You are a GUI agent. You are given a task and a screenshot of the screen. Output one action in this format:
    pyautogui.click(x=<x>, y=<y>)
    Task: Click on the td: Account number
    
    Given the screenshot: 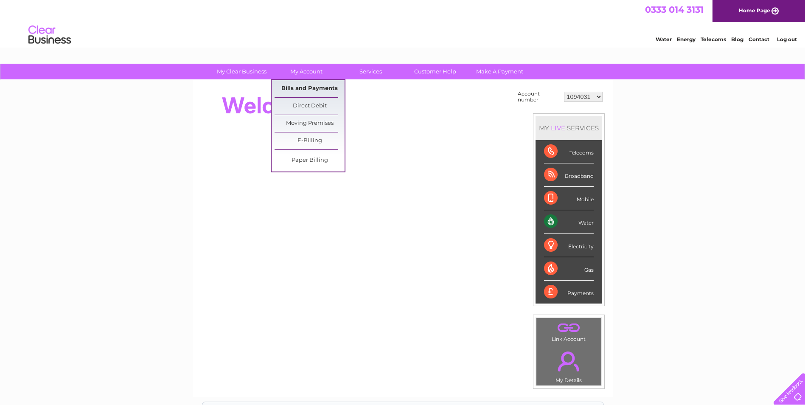 What is the action you would take?
    pyautogui.click(x=538, y=97)
    